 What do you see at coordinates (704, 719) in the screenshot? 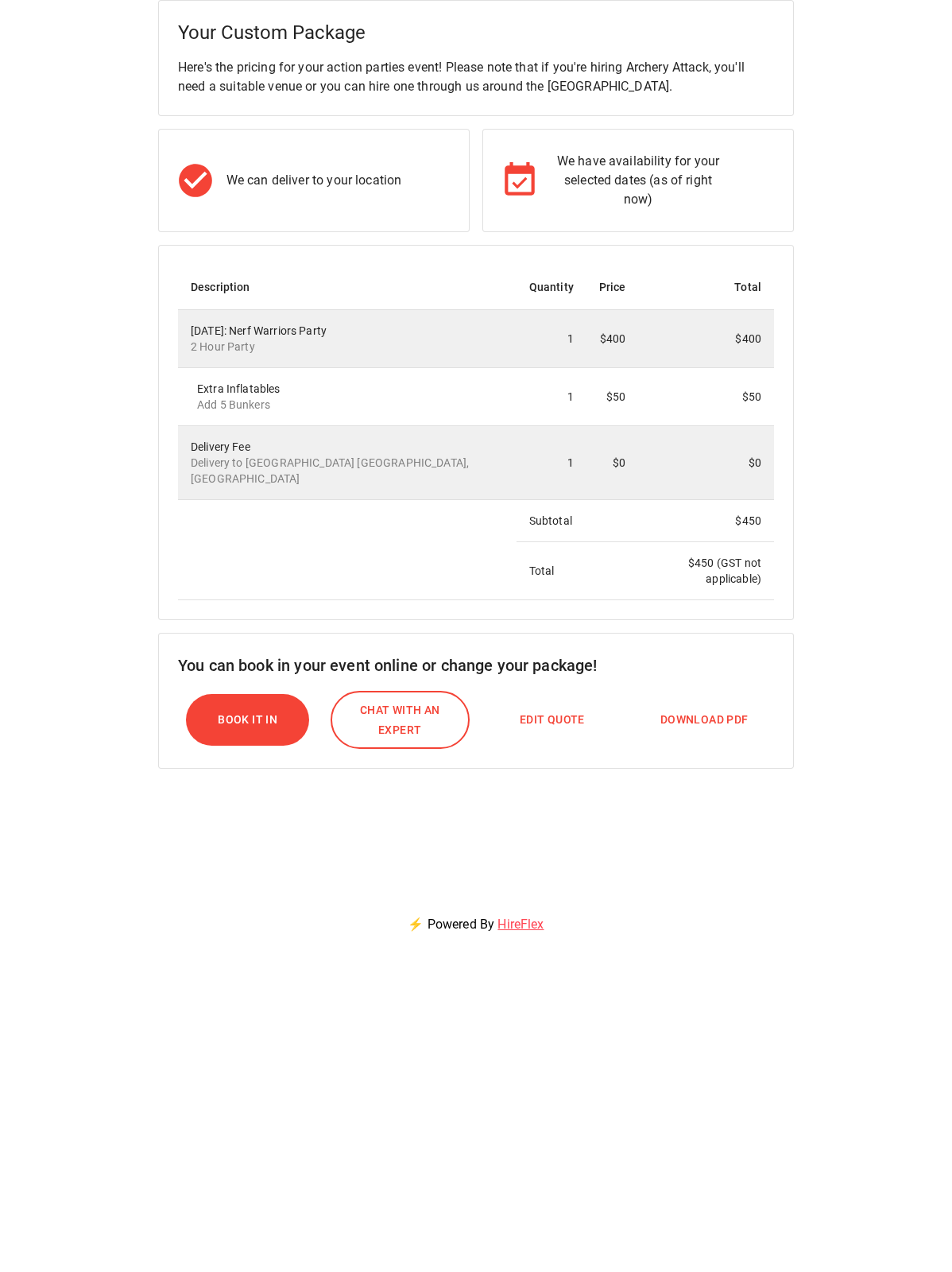
I see `button: Download PDF` at bounding box center [704, 719].